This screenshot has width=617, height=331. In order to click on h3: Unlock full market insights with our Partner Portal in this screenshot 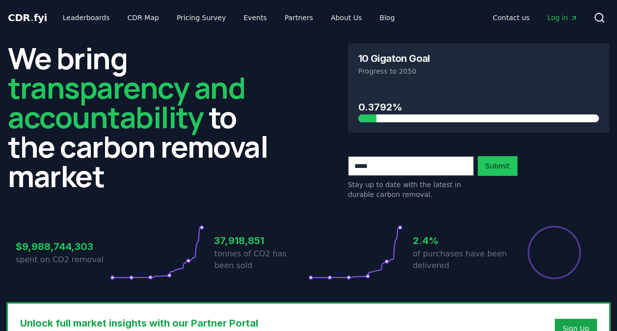, I will do `click(234, 323)`.